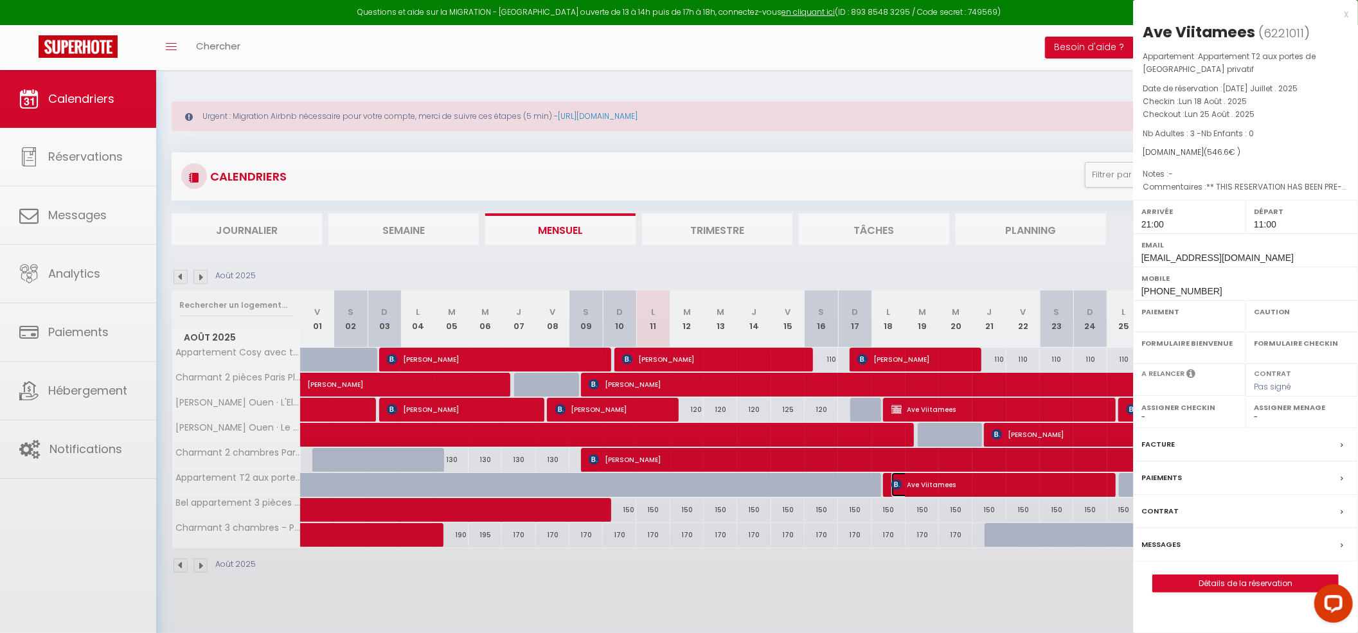 This screenshot has height=633, width=1358. Describe the element at coordinates (1302, 212) in the screenshot. I see `label: Départ` at that location.